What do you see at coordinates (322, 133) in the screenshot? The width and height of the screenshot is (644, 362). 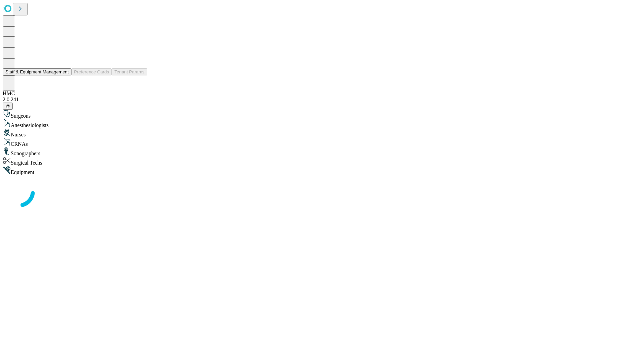 I see `div: Nurses` at bounding box center [322, 133].